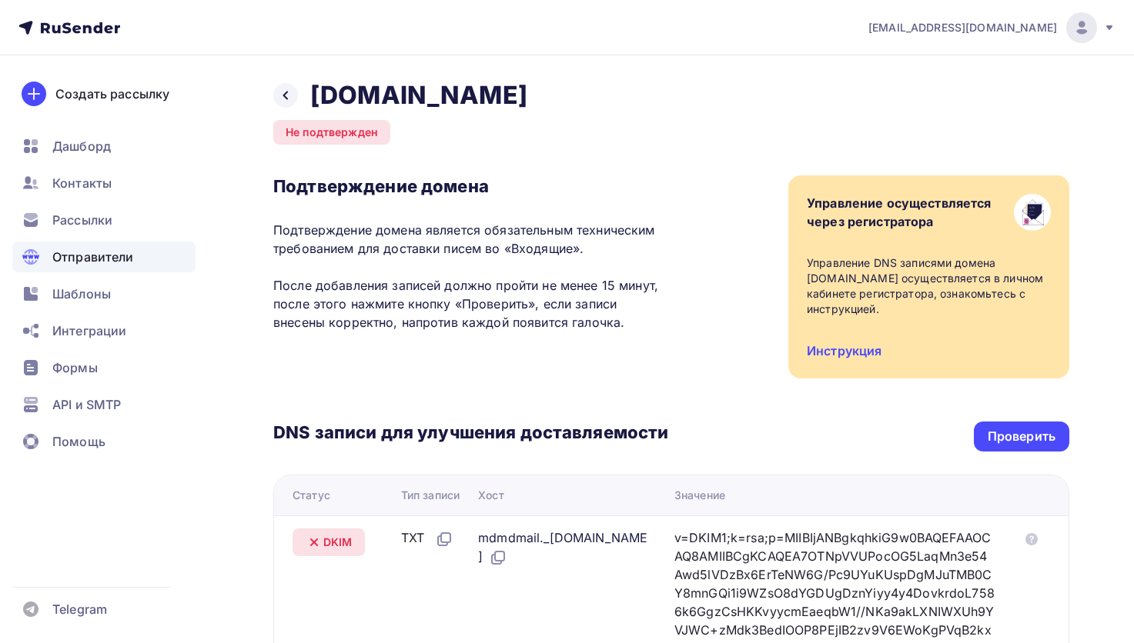 This screenshot has height=643, width=1134. I want to click on div: Тип записи, so click(430, 496).